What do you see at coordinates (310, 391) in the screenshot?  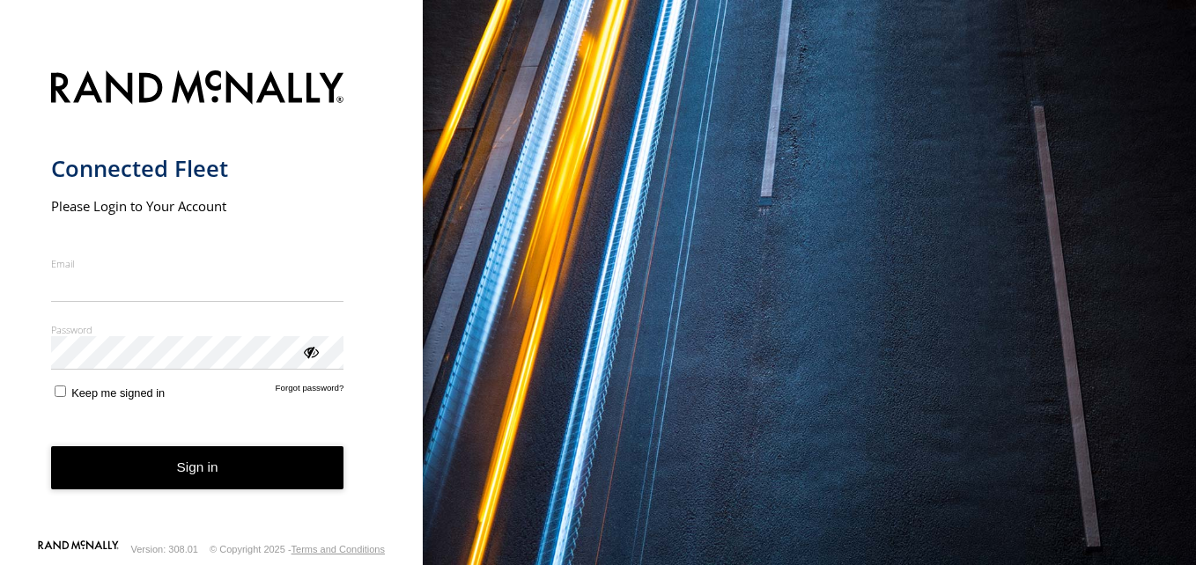 I see `a: Forgot password?` at bounding box center [310, 391].